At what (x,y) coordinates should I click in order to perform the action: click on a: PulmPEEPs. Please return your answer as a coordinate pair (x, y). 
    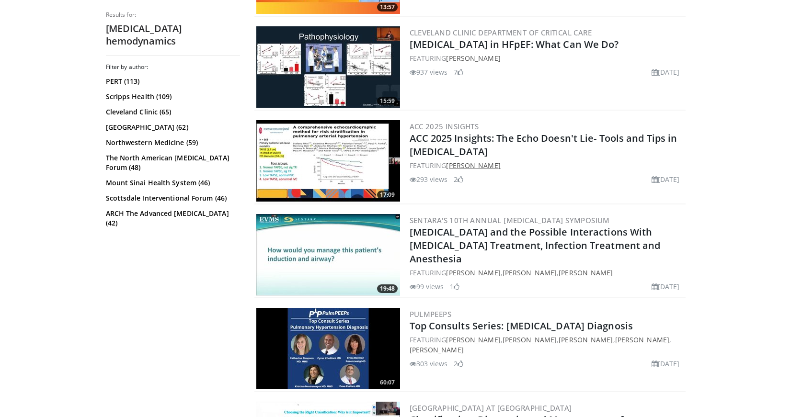
    Looking at the image, I should click on (430, 314).